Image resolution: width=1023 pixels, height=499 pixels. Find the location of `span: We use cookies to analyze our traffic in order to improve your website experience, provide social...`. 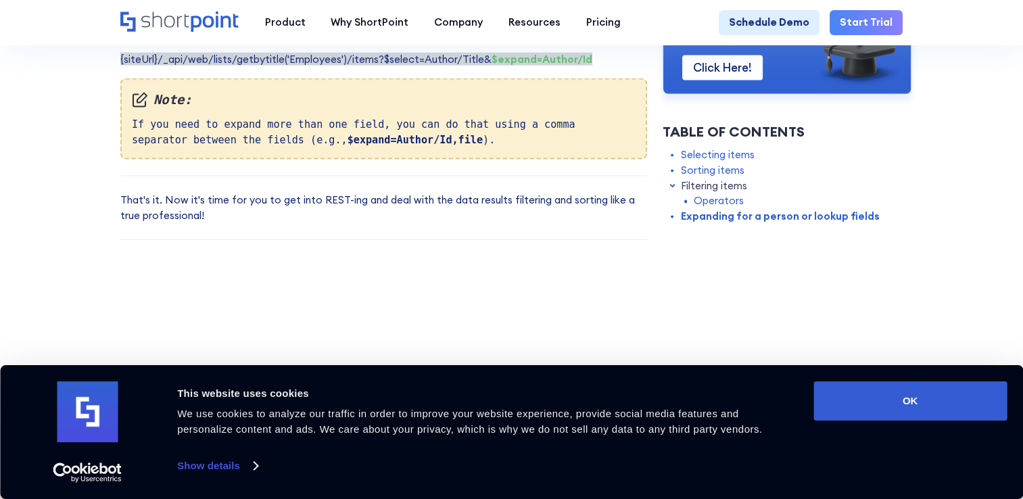

span: We use cookies to analyze our traffic in order to improve your website experience, provide social... is located at coordinates (469, 421).